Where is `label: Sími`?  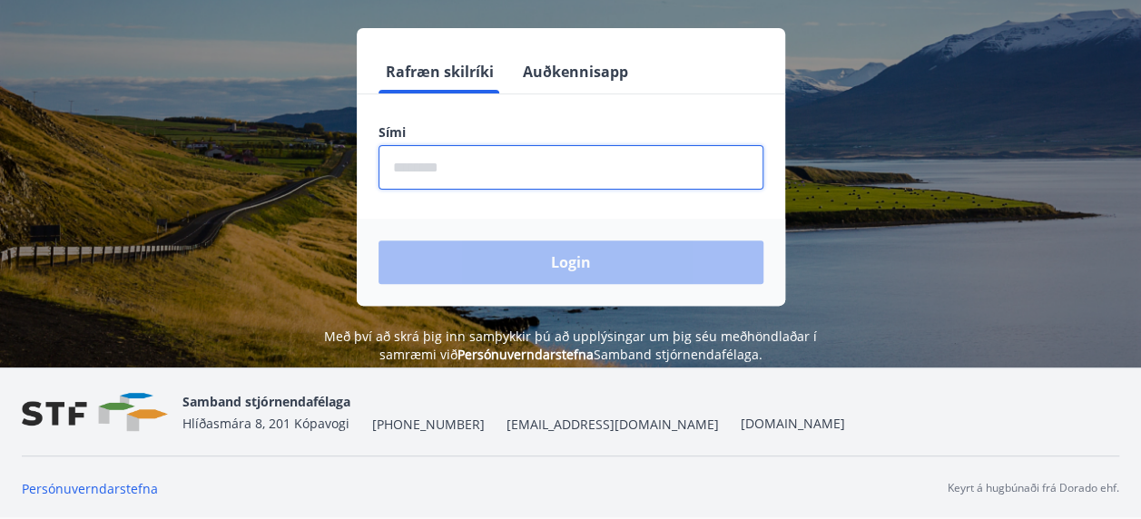
label: Sími is located at coordinates (571, 133).